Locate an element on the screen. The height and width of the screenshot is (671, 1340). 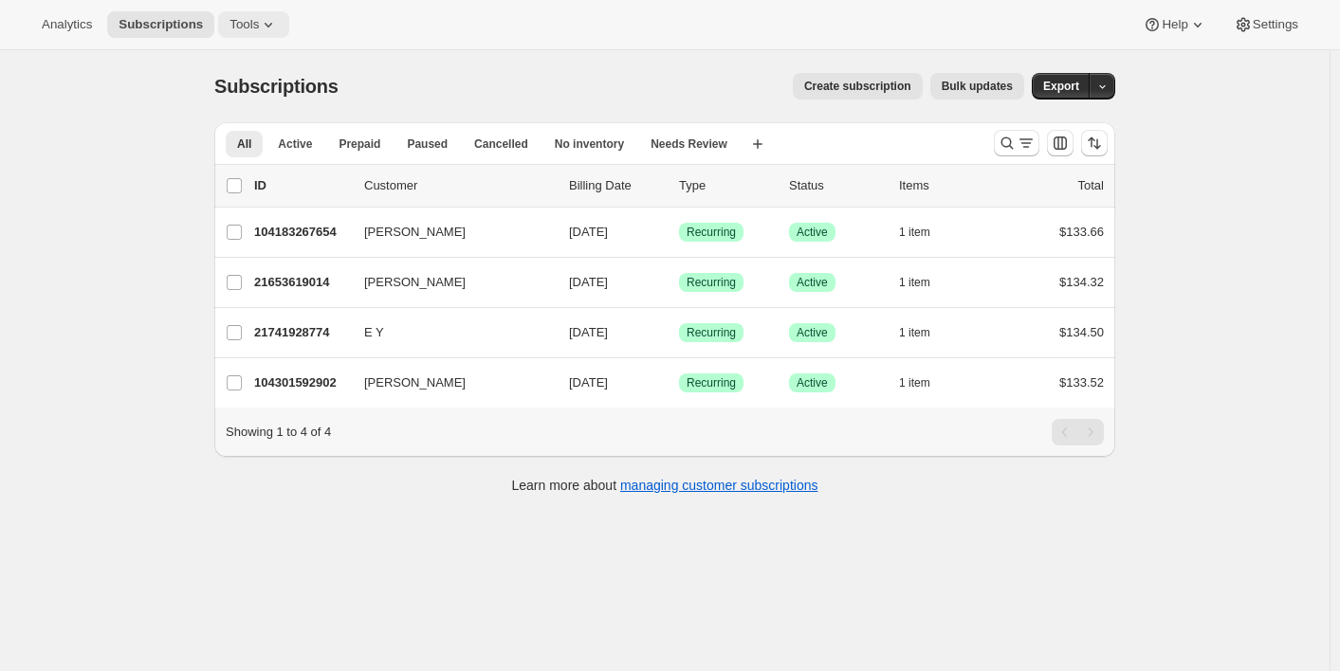
p: 21653619014 is located at coordinates (302, 283).